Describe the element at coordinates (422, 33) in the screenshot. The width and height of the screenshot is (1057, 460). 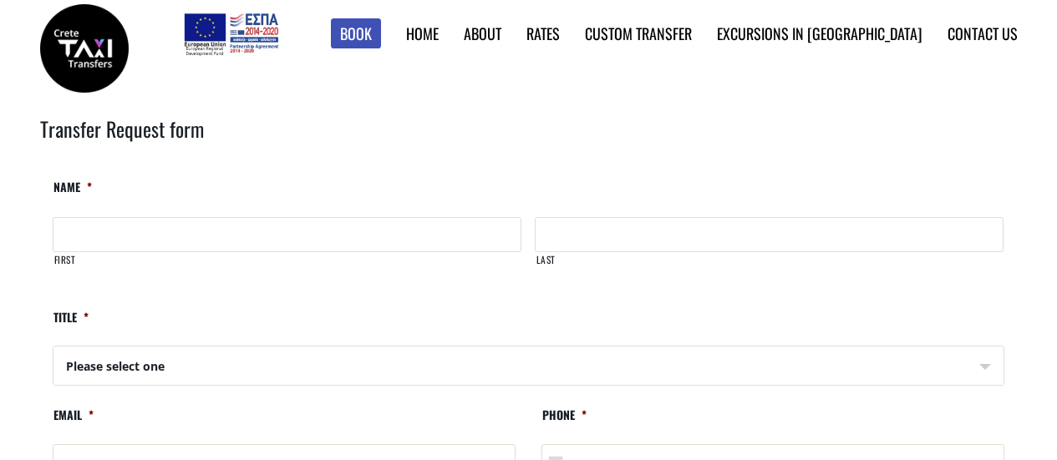
I see `a: Home` at that location.